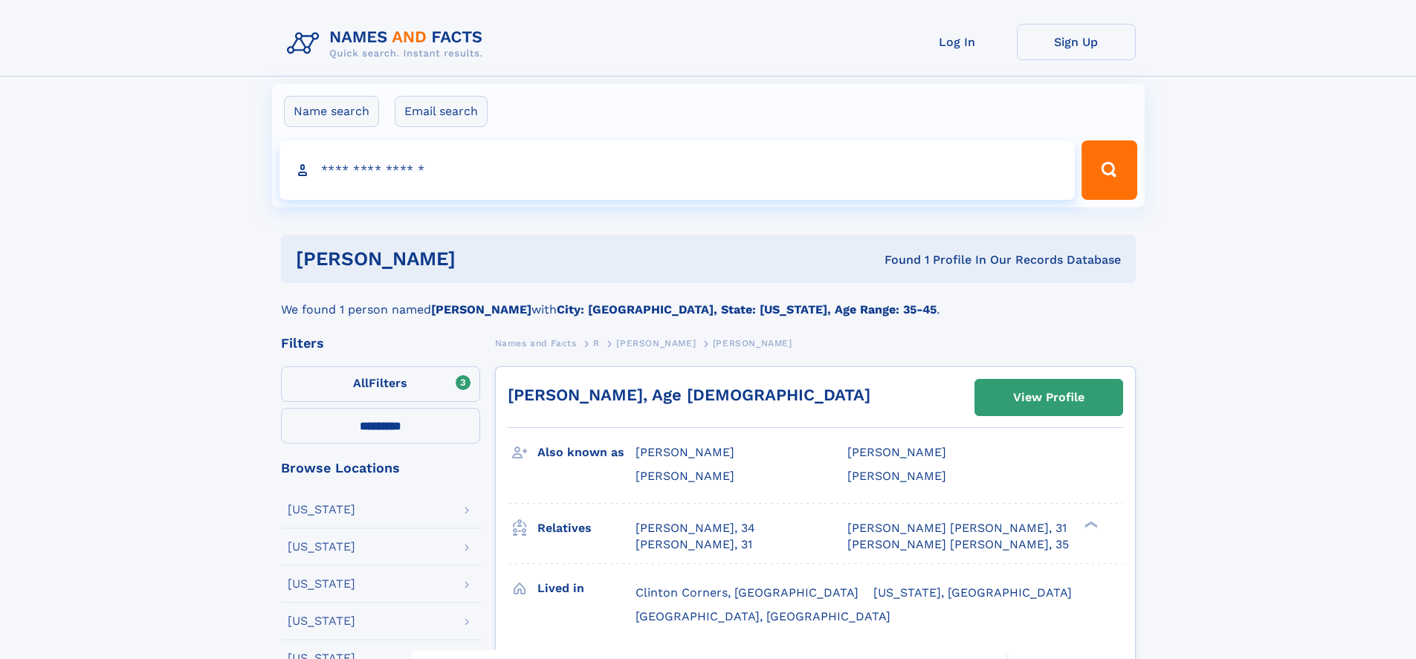 The height and width of the screenshot is (659, 1416). Describe the element at coordinates (441, 112) in the screenshot. I see `label: Email search` at that location.